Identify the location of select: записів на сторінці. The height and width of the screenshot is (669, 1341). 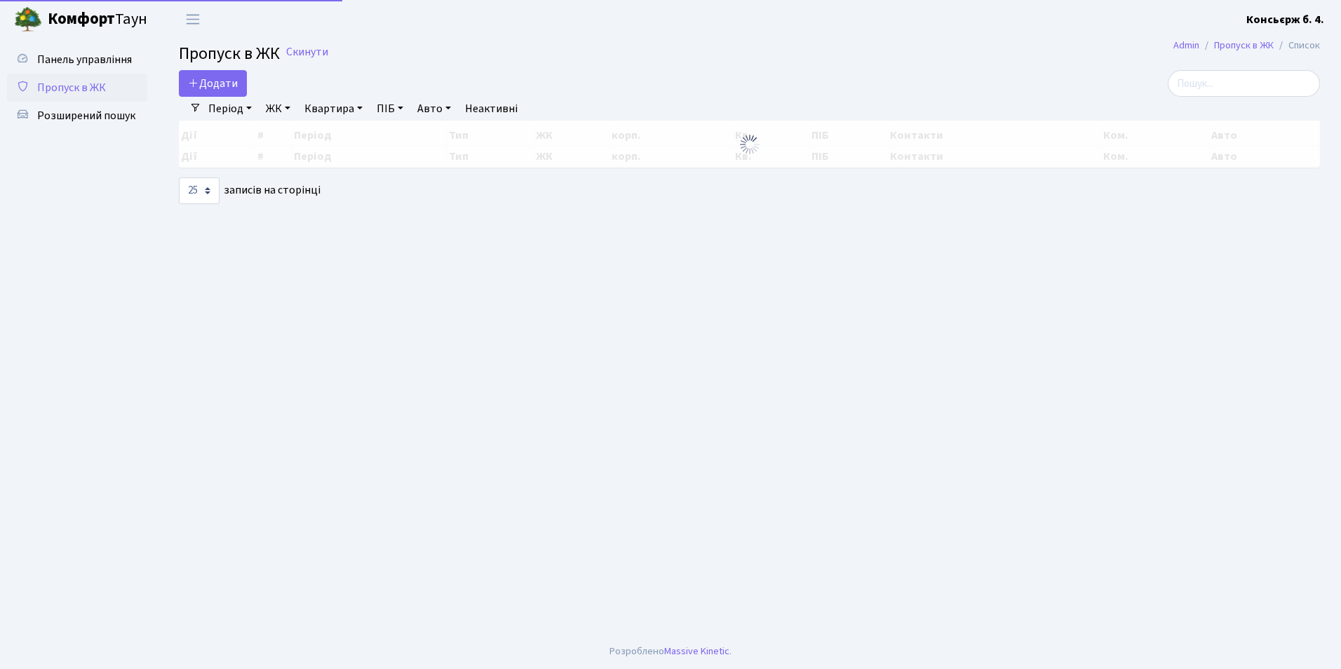
(199, 191).